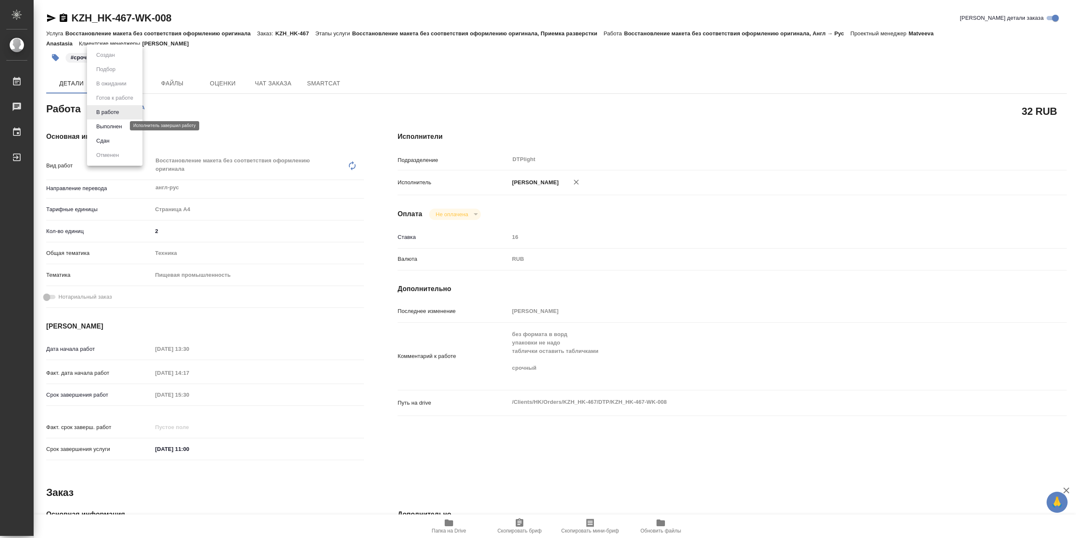 This screenshot has width=1076, height=538. What do you see at coordinates (106, 55) in the screenshot?
I see `button: Создан` at bounding box center [106, 55].